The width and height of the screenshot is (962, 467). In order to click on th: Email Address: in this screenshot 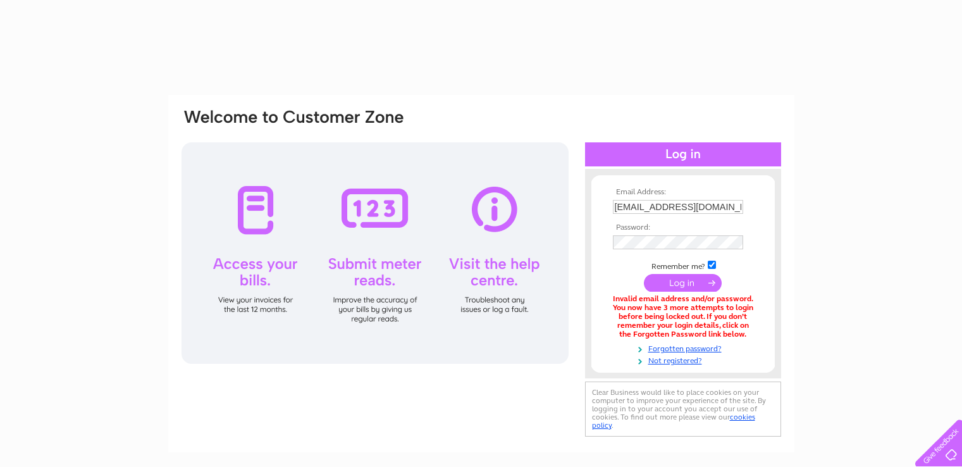, I will do `click(683, 192)`.